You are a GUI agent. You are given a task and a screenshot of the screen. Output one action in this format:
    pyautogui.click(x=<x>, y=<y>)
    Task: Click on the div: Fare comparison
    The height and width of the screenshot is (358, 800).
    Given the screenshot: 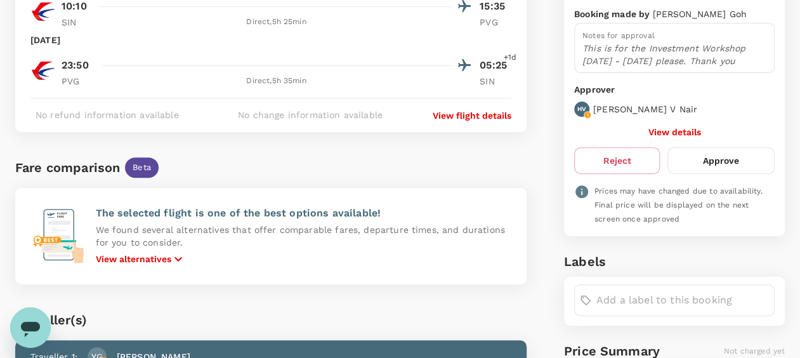 What is the action you would take?
    pyautogui.click(x=67, y=167)
    